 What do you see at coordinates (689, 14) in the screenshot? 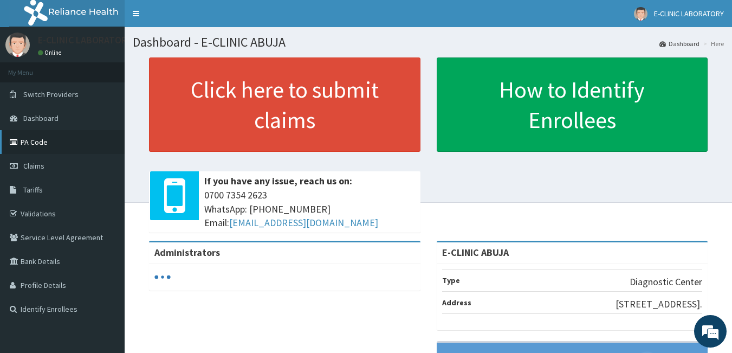
I see `span: E-CLINIC LABORATORY` at bounding box center [689, 14].